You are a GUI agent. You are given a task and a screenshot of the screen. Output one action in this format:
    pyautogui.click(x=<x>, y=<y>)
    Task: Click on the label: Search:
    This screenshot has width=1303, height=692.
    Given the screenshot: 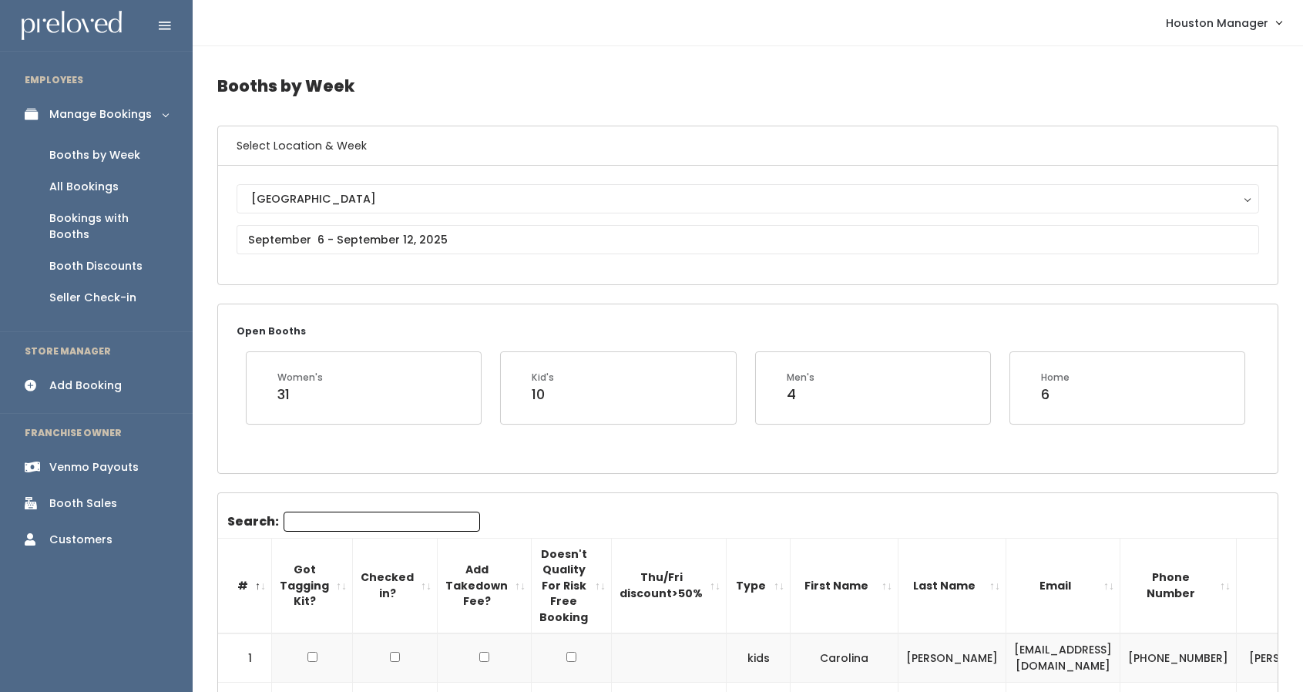 What is the action you would take?
    pyautogui.click(x=354, y=522)
    